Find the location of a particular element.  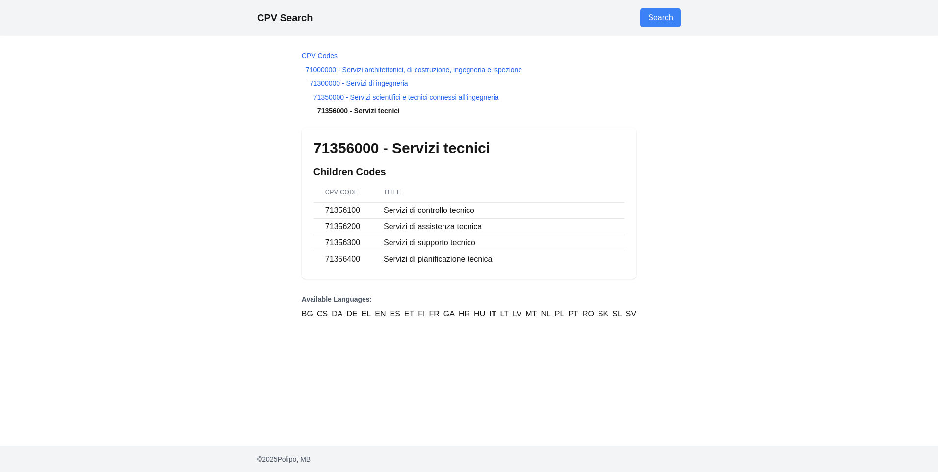

a: DA is located at coordinates (337, 314).